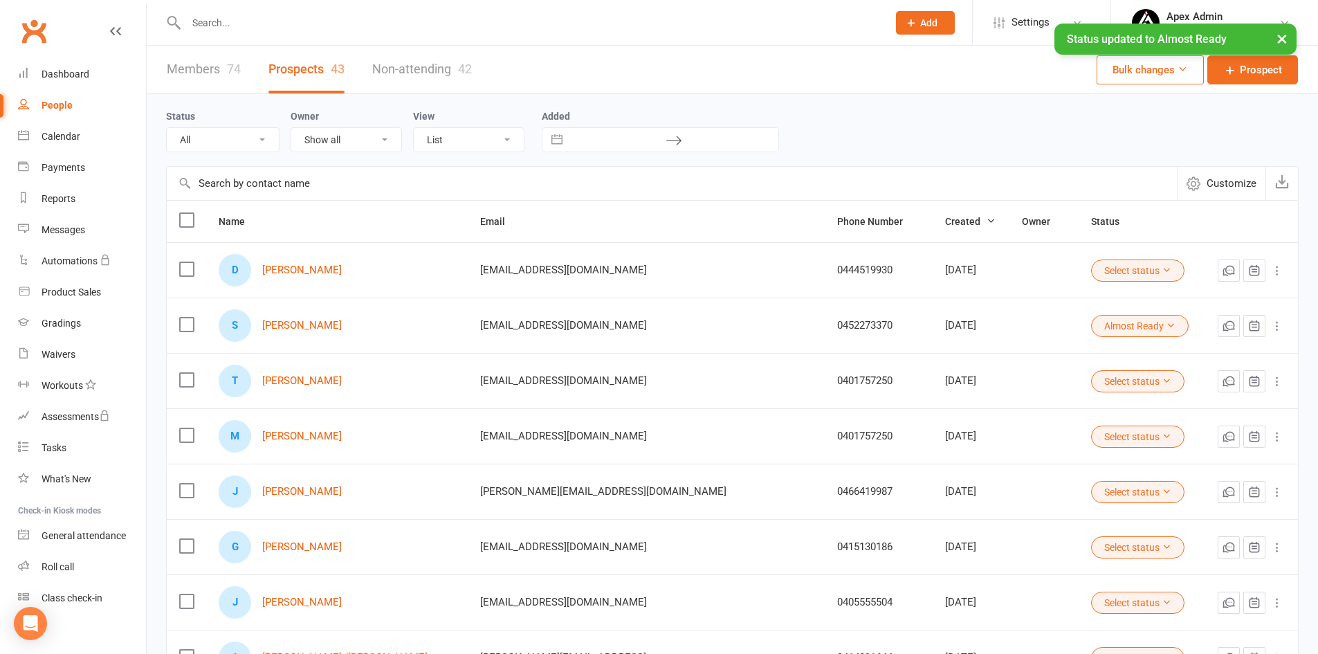 This screenshot has height=654, width=1318. What do you see at coordinates (925, 23) in the screenshot?
I see `button: Add` at bounding box center [925, 23].